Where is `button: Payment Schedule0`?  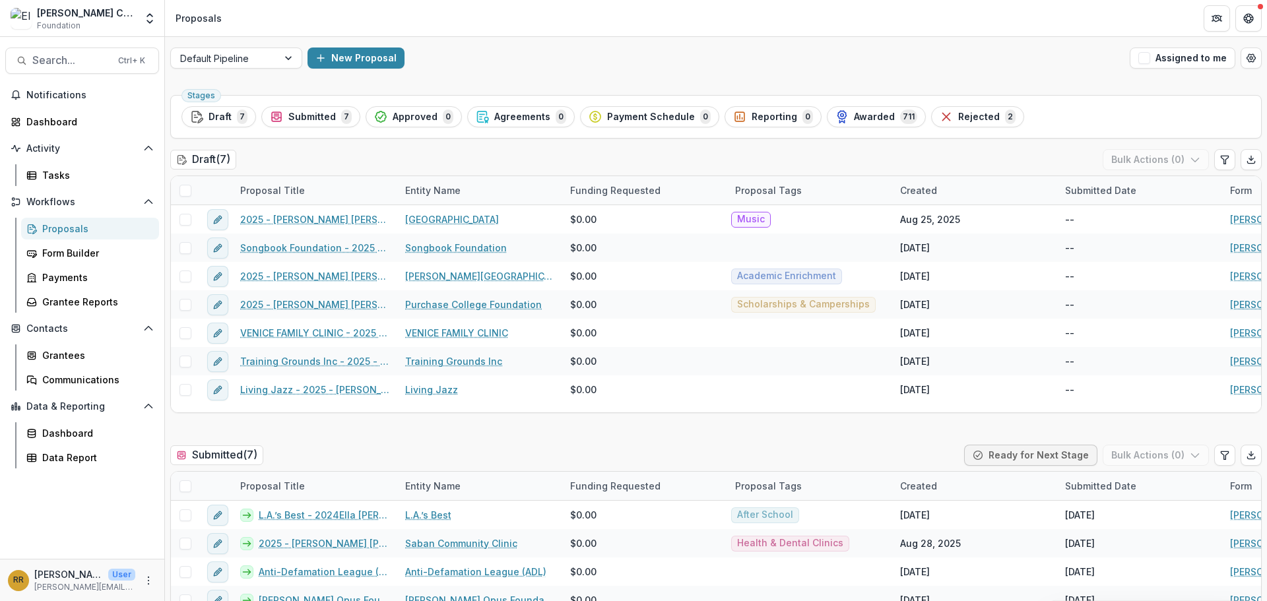 button: Payment Schedule0 is located at coordinates (649, 117).